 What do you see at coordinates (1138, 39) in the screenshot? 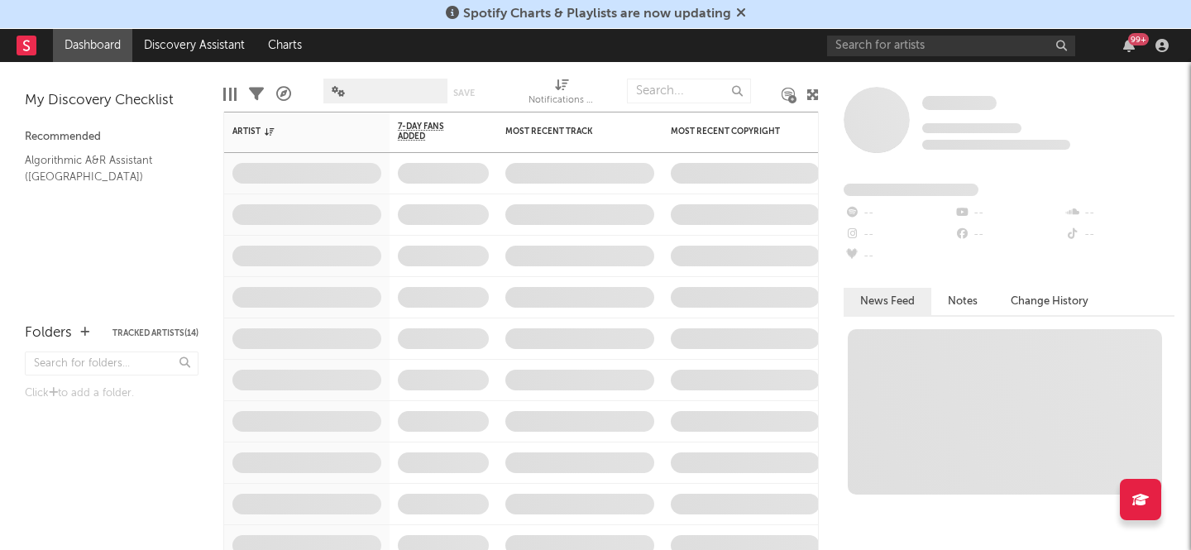
I see `div: 99 +` at bounding box center [1138, 39].